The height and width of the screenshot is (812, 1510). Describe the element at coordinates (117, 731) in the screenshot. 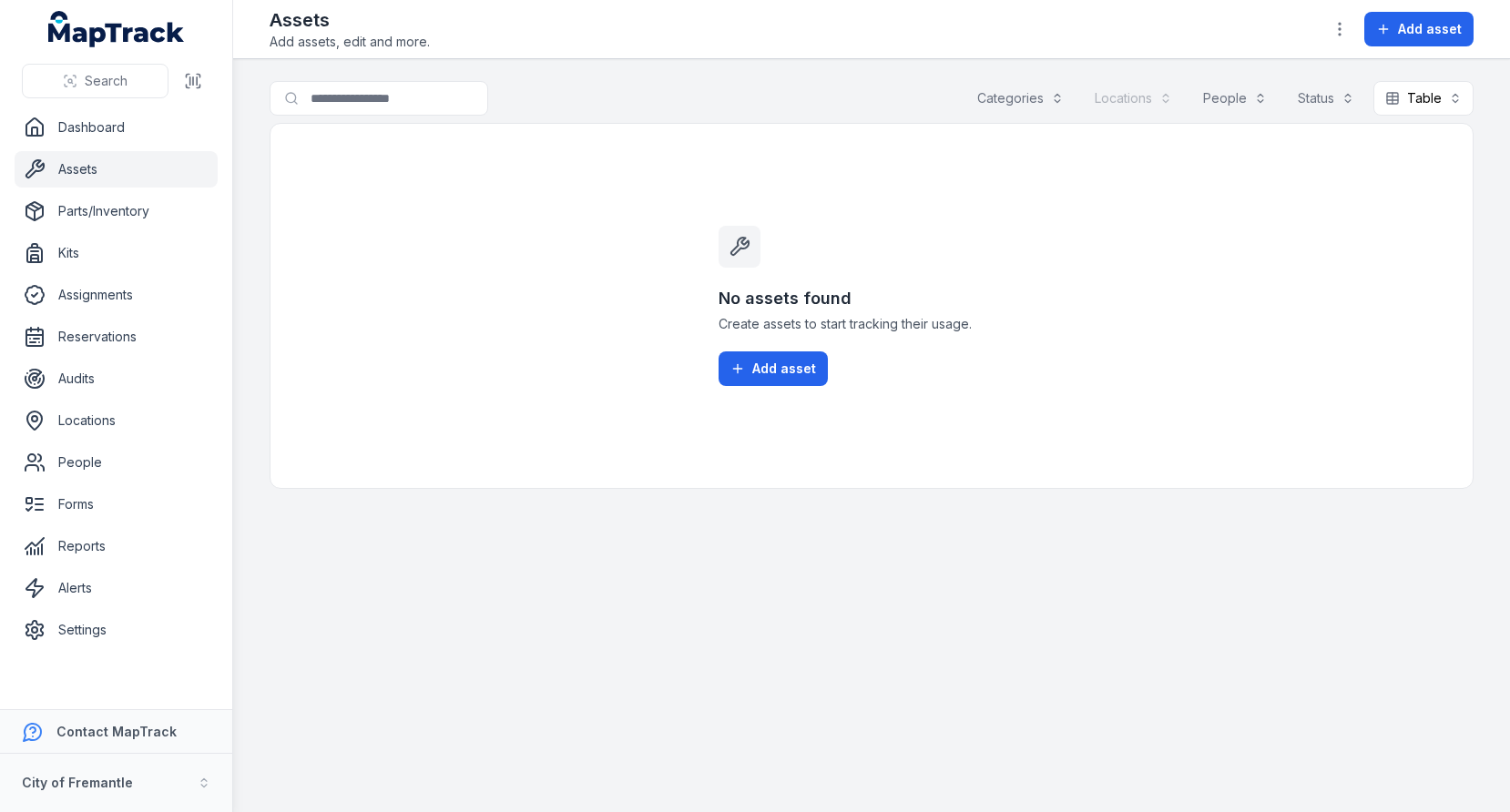

I see `strong: Contact MapTrack` at that location.